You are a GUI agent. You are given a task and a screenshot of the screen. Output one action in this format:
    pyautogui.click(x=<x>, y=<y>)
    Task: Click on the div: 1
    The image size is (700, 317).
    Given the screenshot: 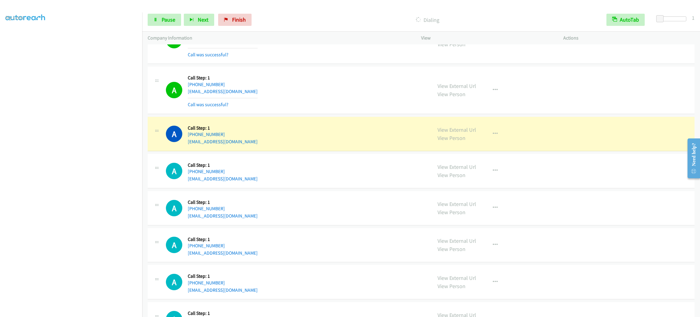 What is the action you would take?
    pyautogui.click(x=693, y=18)
    